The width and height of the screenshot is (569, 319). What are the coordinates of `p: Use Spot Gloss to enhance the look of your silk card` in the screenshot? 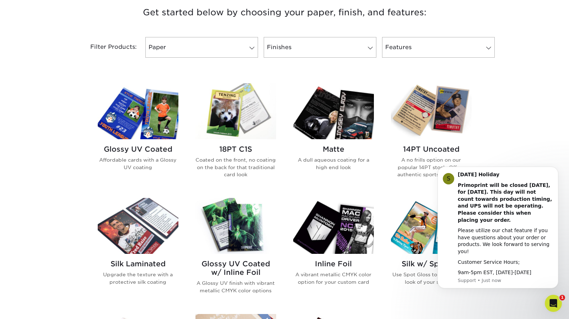 It's located at (431, 278).